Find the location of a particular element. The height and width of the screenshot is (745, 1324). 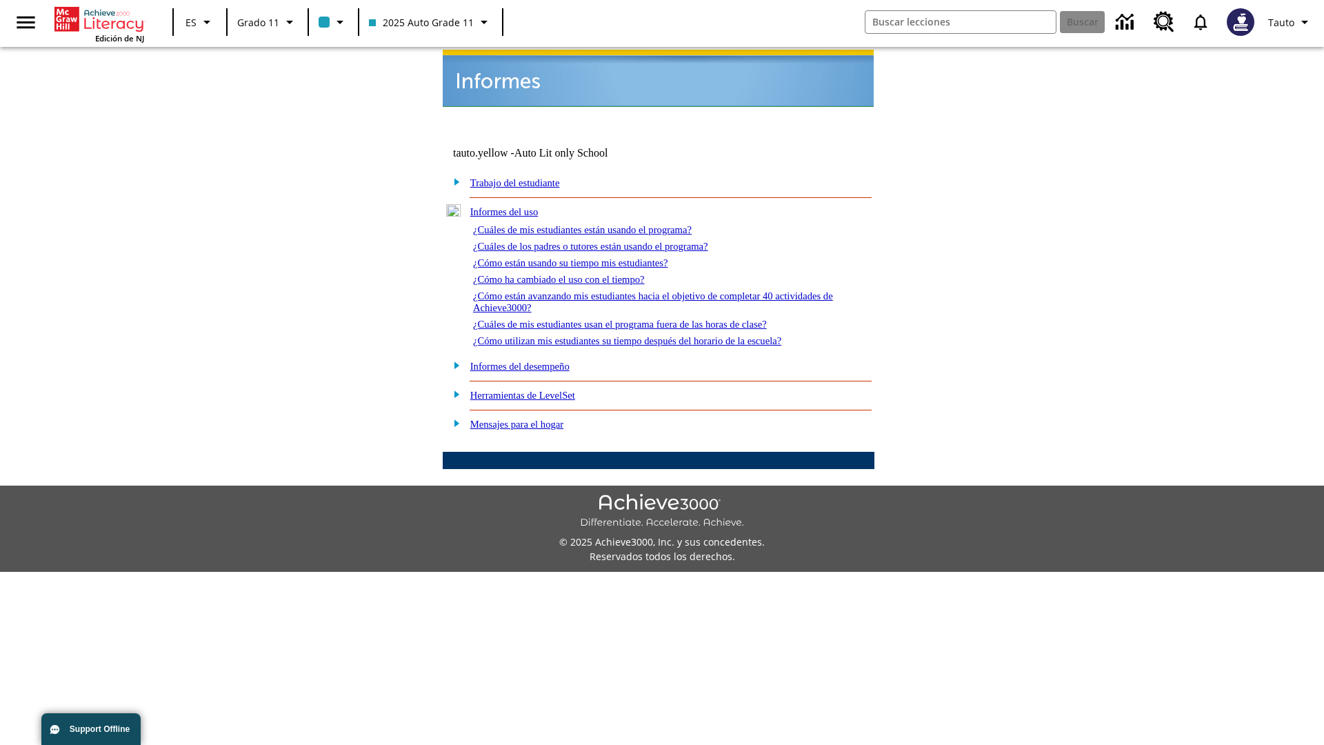

button: Support Offline is located at coordinates (91, 729).